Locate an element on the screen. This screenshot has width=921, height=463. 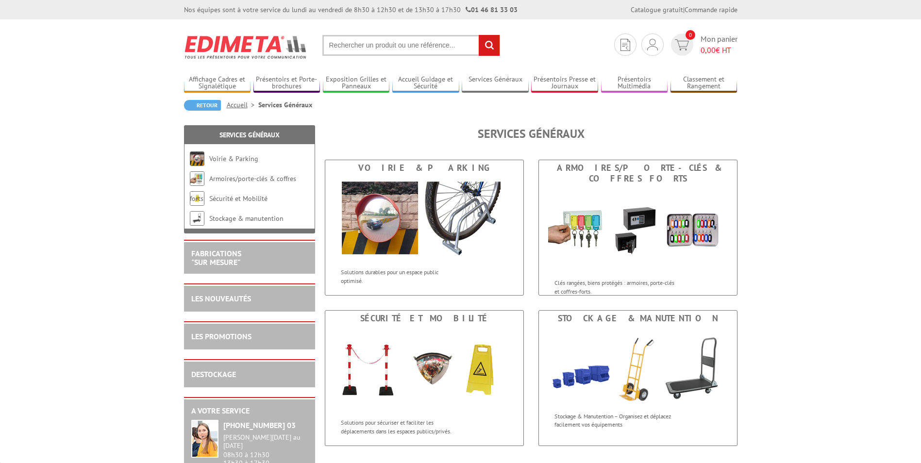
a: Catalogue gratuit is located at coordinates (657, 10).